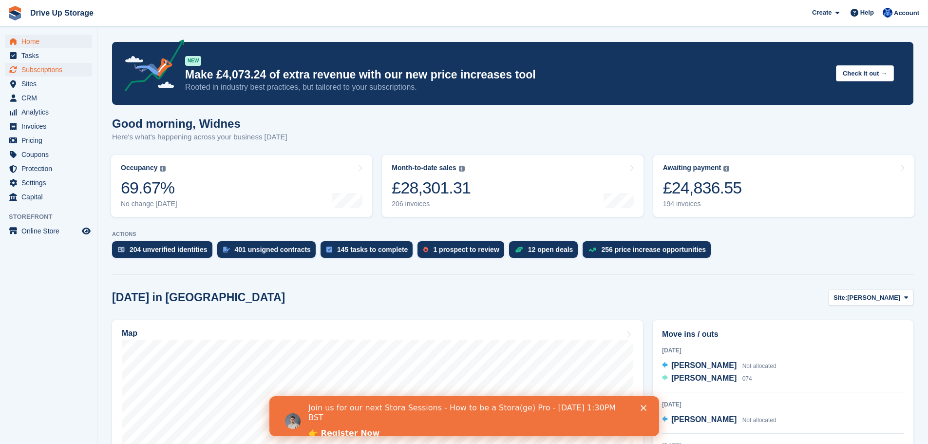  I want to click on h1: Good morning, Widnes, so click(200, 123).